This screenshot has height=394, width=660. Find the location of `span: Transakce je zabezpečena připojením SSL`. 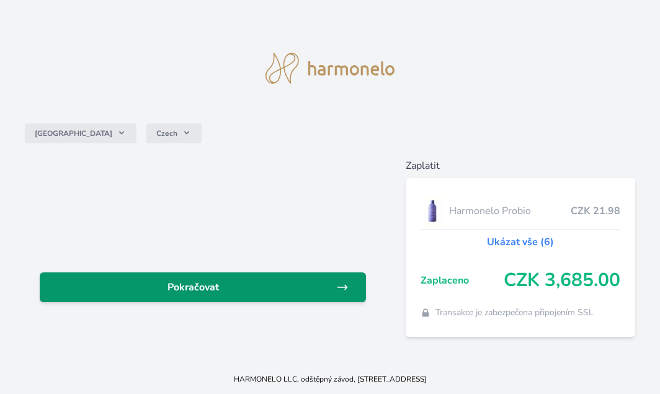

span: Transakce je zabezpečena připojením SSL is located at coordinates (514, 312).